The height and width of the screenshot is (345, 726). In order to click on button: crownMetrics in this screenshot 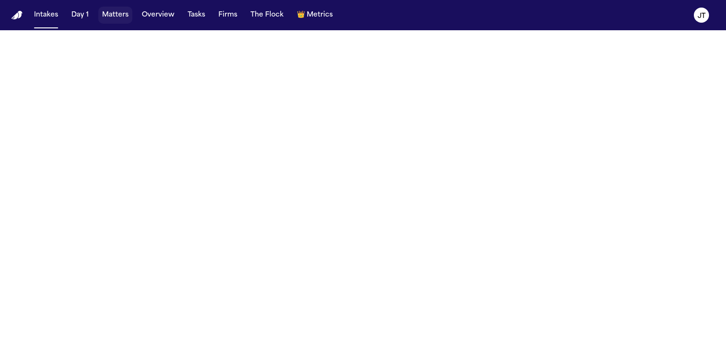, I will do `click(315, 15)`.